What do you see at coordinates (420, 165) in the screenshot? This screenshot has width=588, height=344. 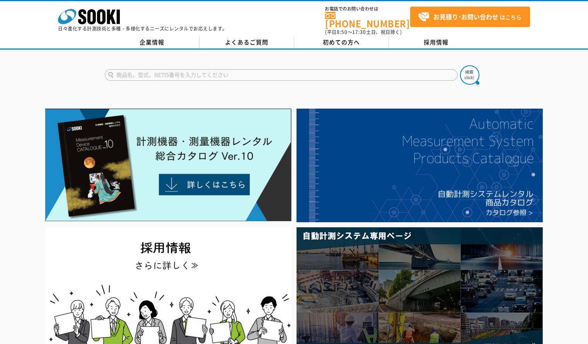 I see `img: 自動計測システムカタログ` at bounding box center [420, 165].